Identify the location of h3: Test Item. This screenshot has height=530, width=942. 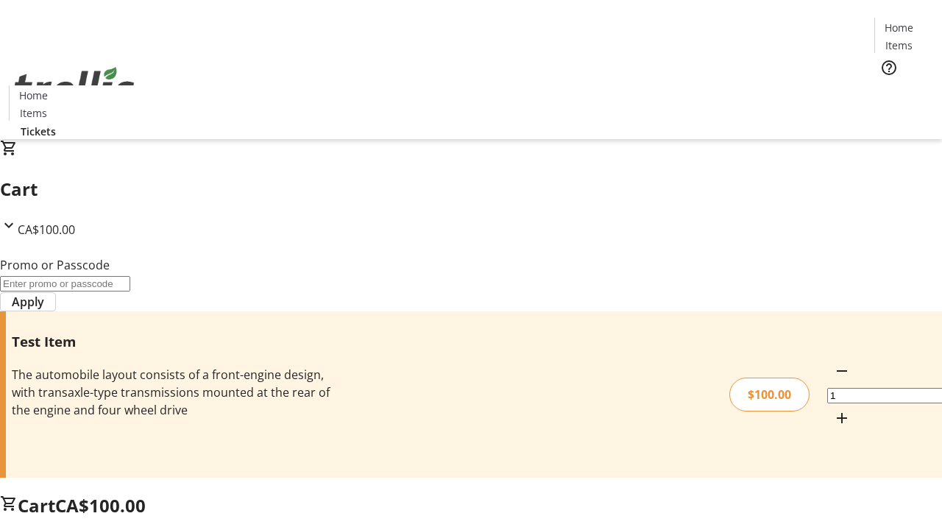
(172, 342).